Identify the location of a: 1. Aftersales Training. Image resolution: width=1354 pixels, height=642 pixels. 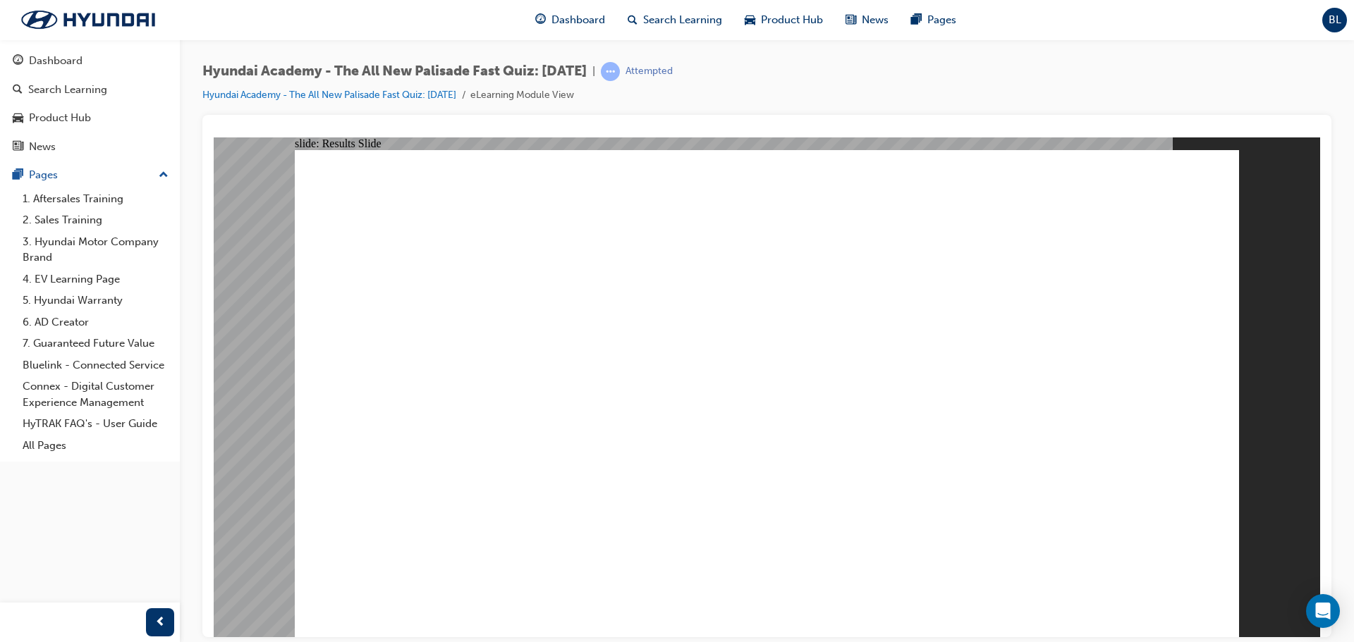
(95, 199).